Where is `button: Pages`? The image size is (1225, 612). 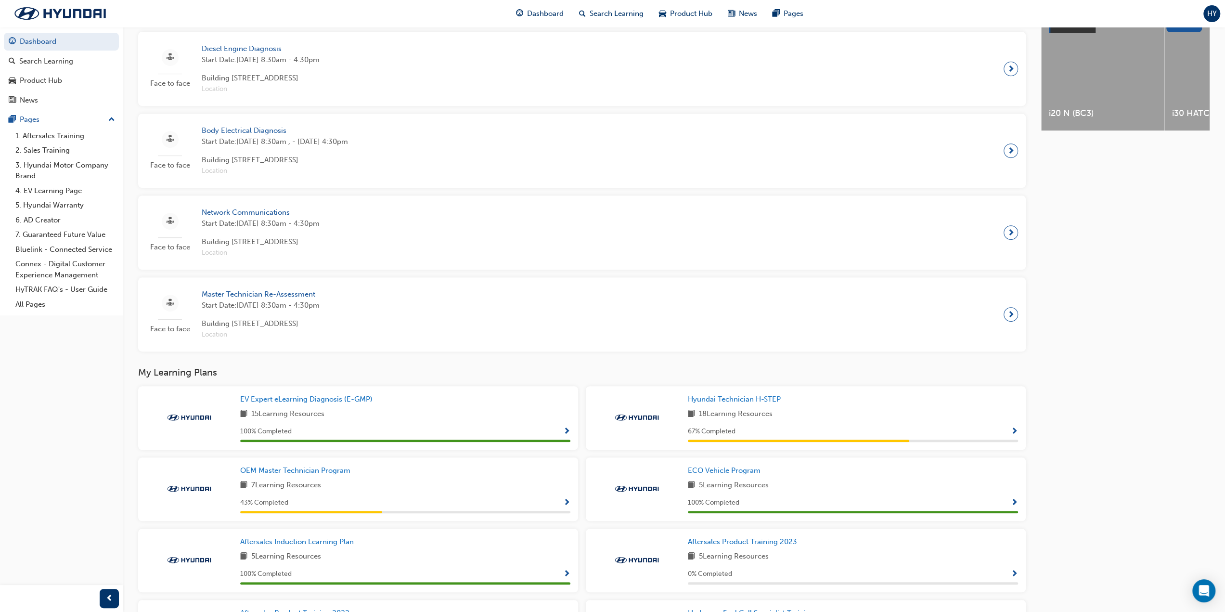
button: Pages is located at coordinates (61, 119).